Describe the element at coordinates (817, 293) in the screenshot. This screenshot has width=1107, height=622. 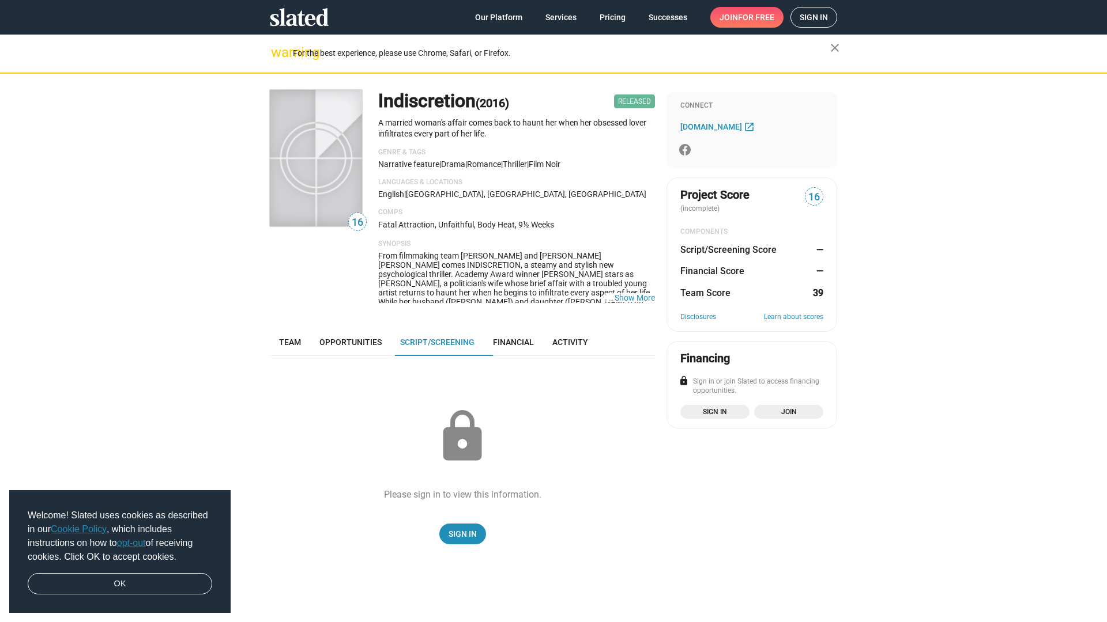
I see `dd: 39` at that location.